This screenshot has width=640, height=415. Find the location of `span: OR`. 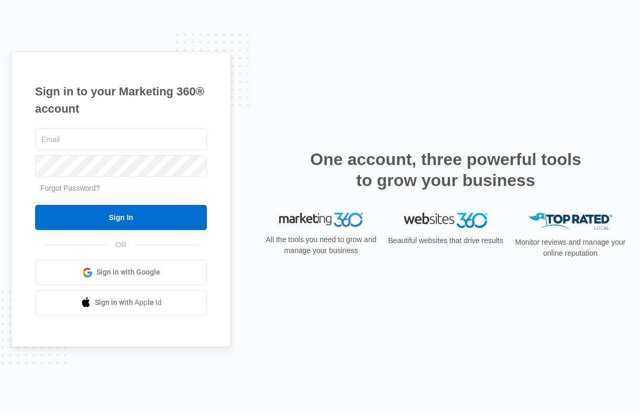

span: OR is located at coordinates (121, 245).